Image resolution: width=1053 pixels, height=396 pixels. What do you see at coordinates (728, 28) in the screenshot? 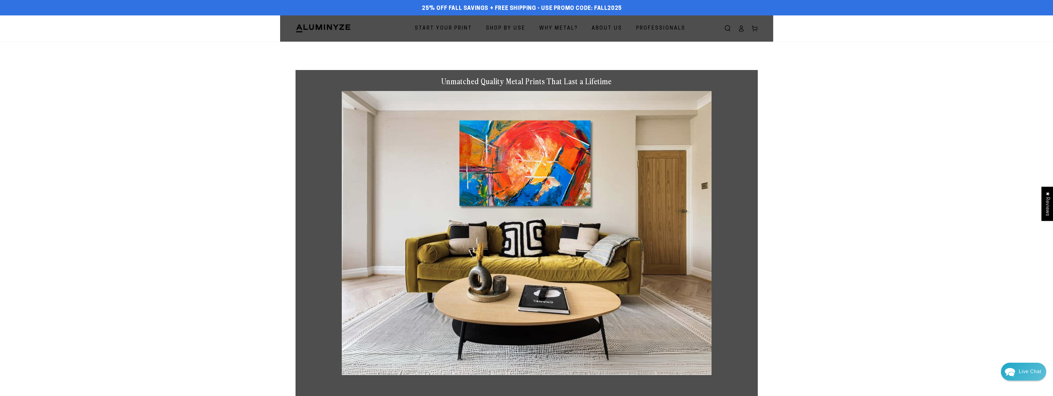
I see `summary: Search our site` at bounding box center [728, 28].